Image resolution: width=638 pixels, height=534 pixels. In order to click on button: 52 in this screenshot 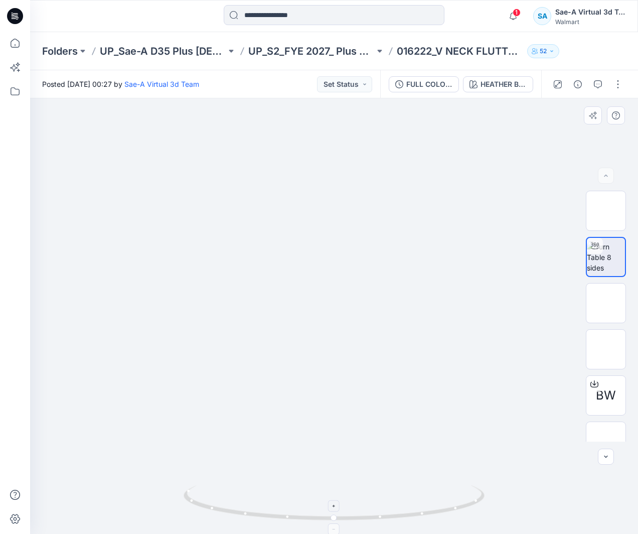, I will do `click(543, 51)`.